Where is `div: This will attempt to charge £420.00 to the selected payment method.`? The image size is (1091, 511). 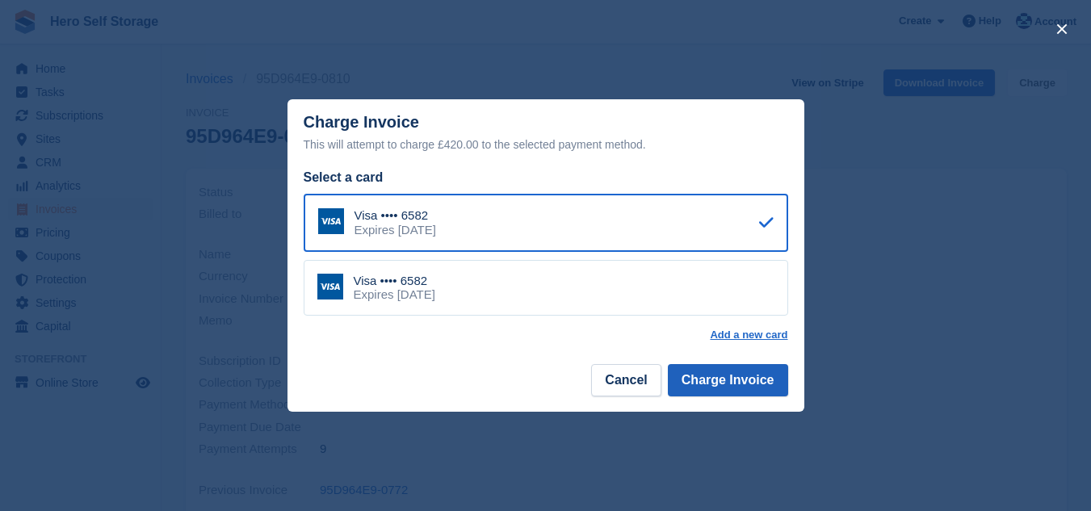 div: This will attempt to charge £420.00 to the selected payment method. is located at coordinates (546, 145).